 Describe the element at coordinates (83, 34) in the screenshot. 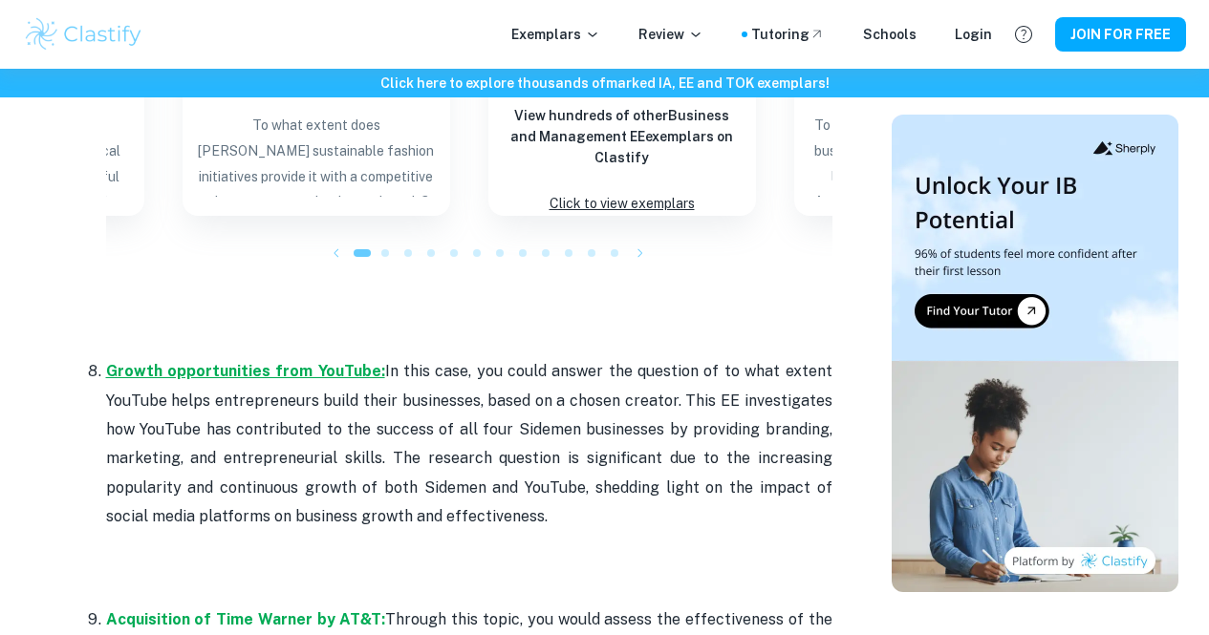

I see `img: Clastify logo` at that location.